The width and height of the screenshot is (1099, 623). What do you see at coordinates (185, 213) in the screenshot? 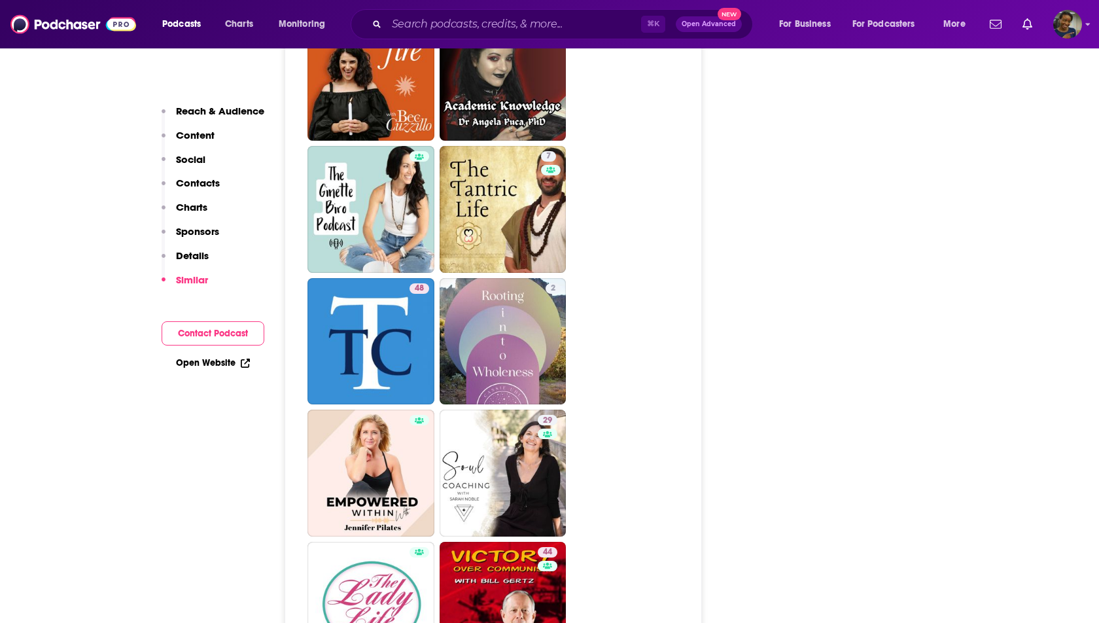
I see `button: Charts` at bounding box center [185, 213].